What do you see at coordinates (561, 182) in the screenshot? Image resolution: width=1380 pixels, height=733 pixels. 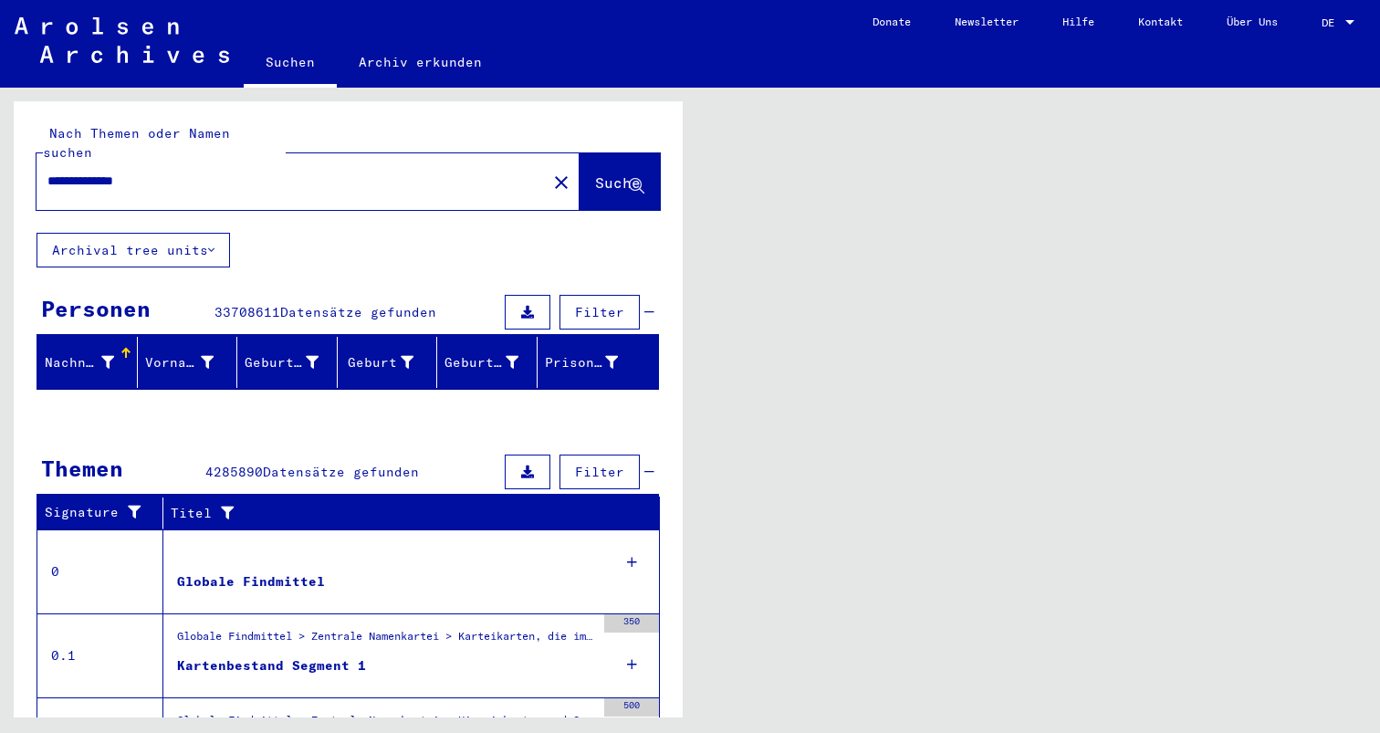 I see `mat-icon: close` at bounding box center [561, 182].